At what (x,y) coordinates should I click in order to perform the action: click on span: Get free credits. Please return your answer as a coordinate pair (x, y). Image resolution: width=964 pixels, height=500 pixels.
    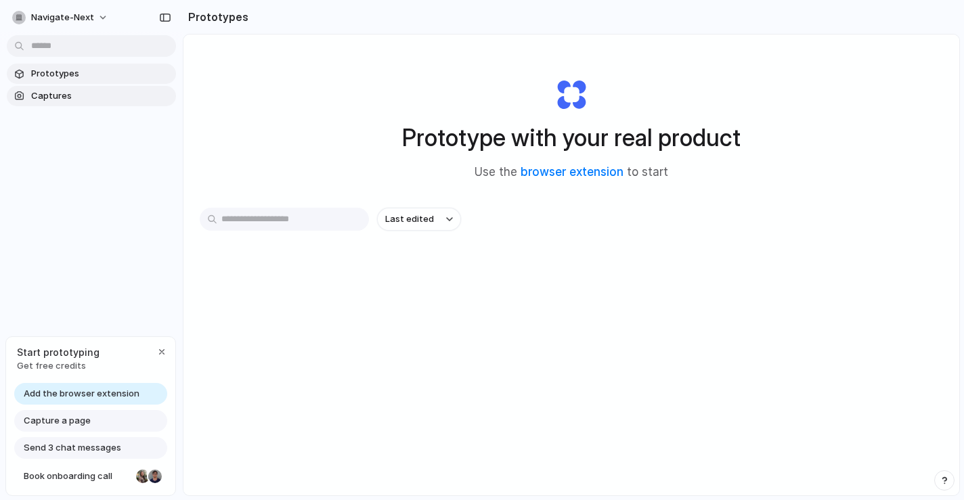
    Looking at the image, I should click on (58, 366).